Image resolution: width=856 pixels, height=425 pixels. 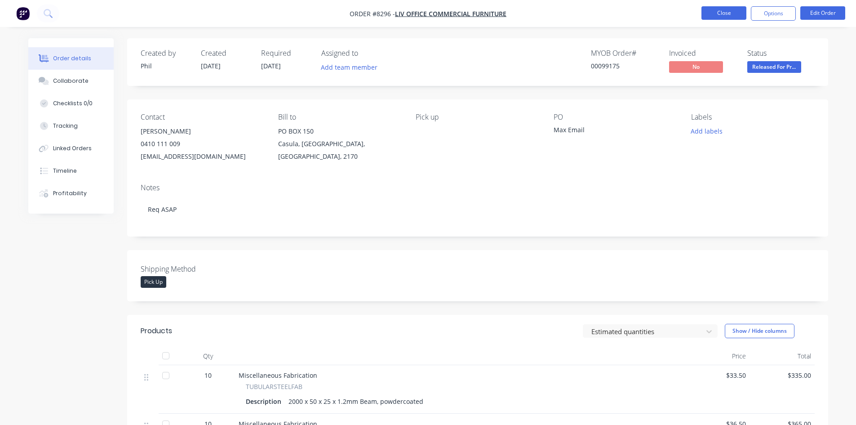 What do you see at coordinates (65, 171) in the screenshot?
I see `div: Timeline` at bounding box center [65, 171].